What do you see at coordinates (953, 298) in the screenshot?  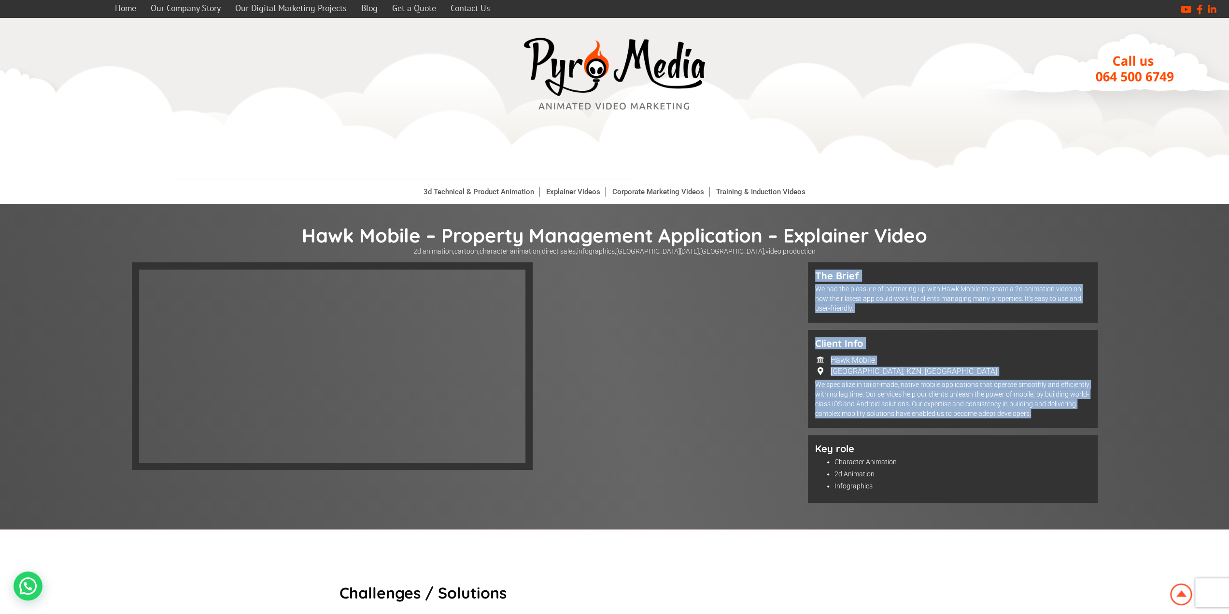 I see `p: We had the pleasure of partnering up with Hawk Mobile to create a 2d animation video on how their...` at bounding box center [953, 298].